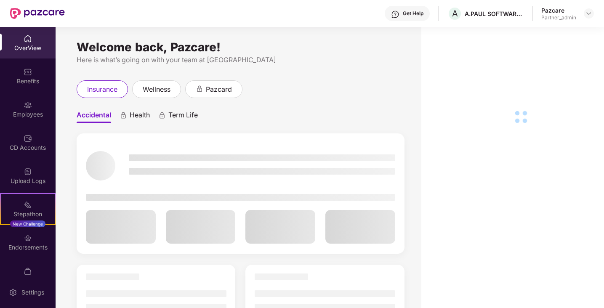 This screenshot has height=308, width=604. What do you see at coordinates (13, 292) in the screenshot?
I see `img: svg+xml;base64,PHN2ZyBpZD0iU2V0dGluZy0yMHgyMCIgeG1sbnM9Imh0dHA6Ly93d3cudzMub3JnLzIwMDAvc3ZnIiB3aW...` at bounding box center [13, 292].